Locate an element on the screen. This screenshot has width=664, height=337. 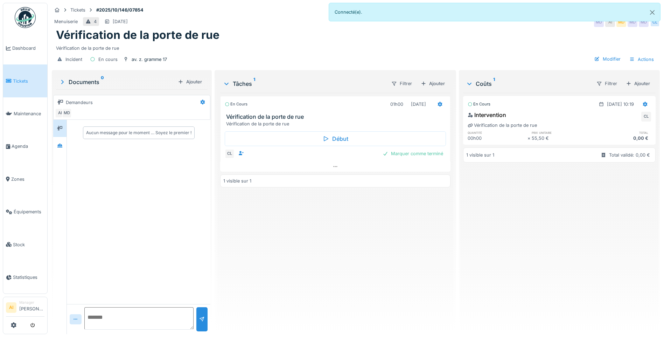
h6: total is located at coordinates (622, 132).